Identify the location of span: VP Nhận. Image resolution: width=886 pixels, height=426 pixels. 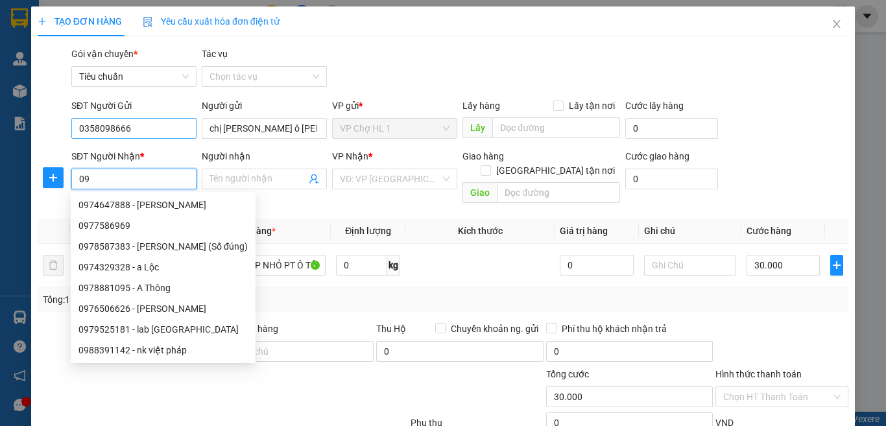
(350, 156).